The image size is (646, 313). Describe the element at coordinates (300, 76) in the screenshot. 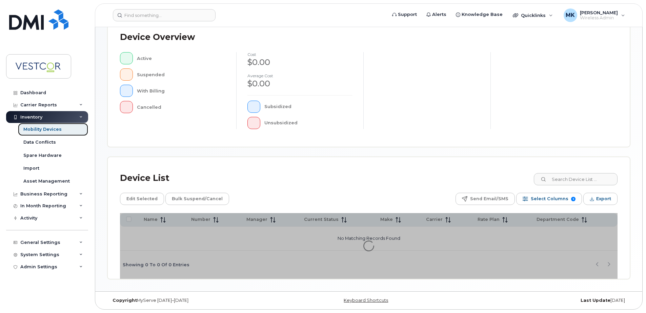

I see `h4: Average cost` at that location.